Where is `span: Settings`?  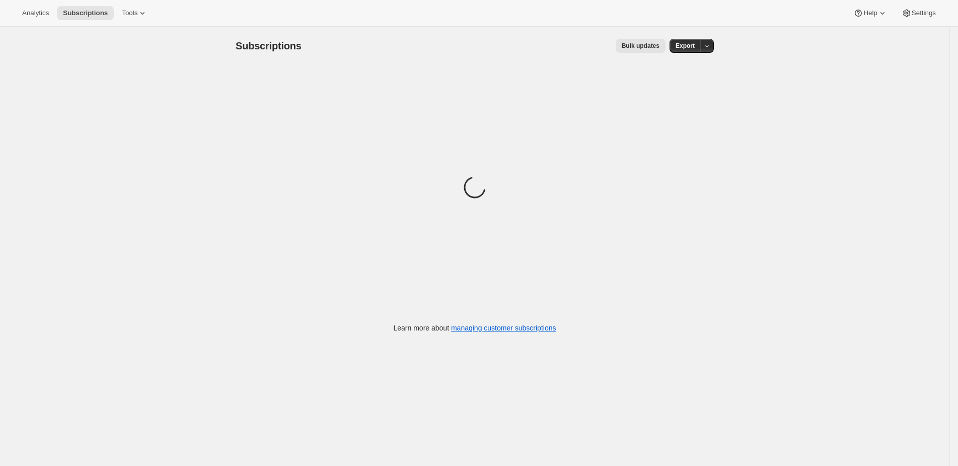
span: Settings is located at coordinates (924, 13).